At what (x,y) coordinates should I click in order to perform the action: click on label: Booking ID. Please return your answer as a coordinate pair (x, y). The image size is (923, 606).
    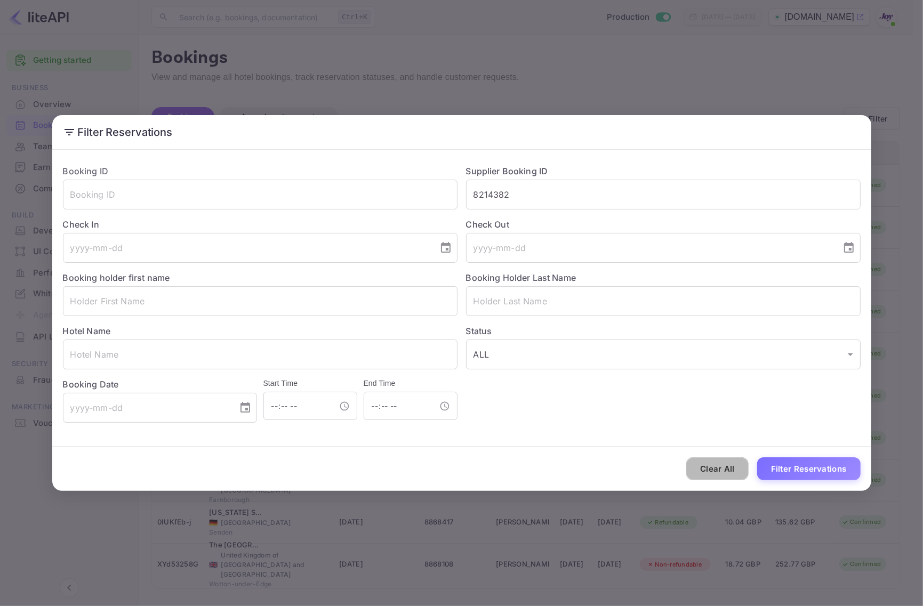
    Looking at the image, I should click on (86, 171).